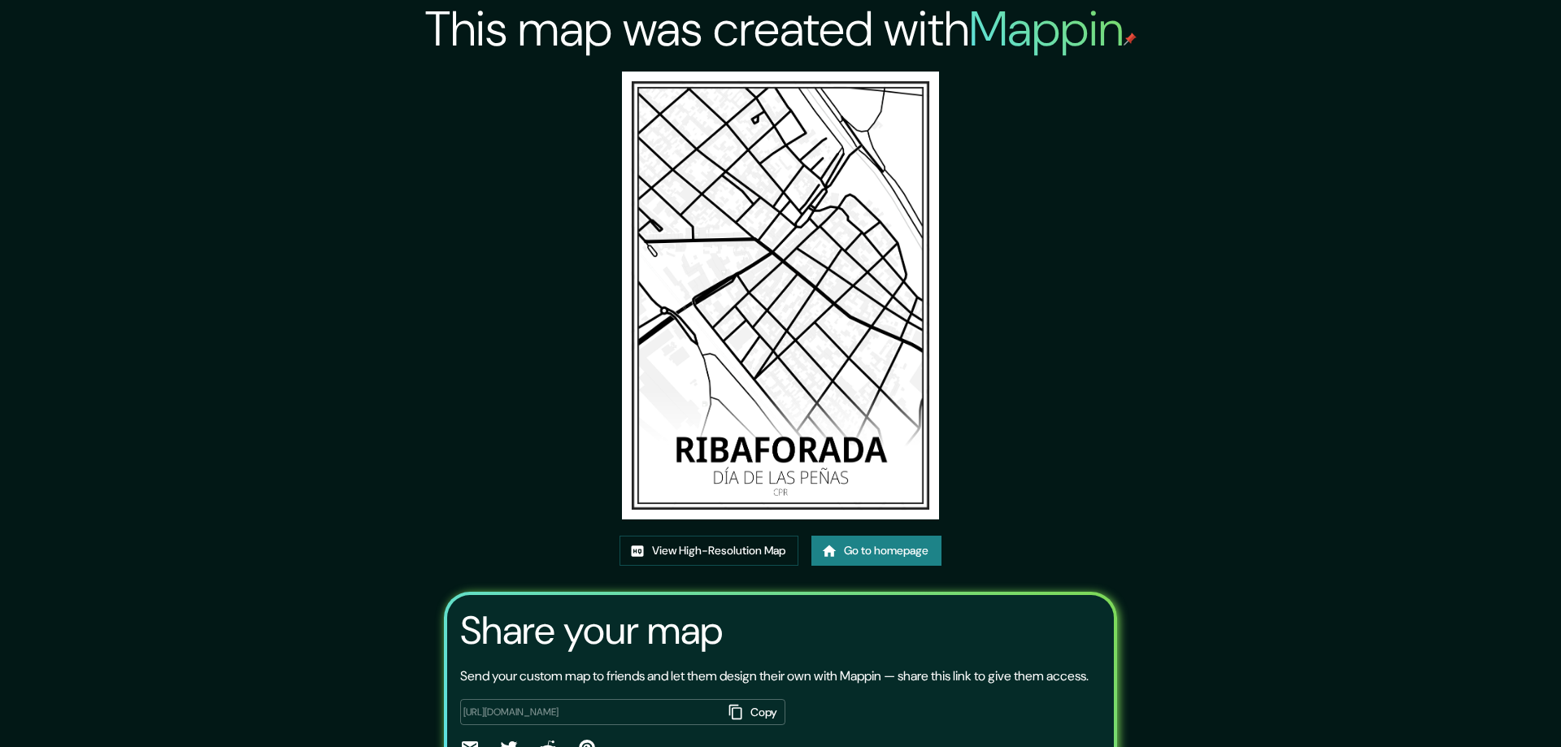 The height and width of the screenshot is (747, 1561). Describe the element at coordinates (1130, 39) in the screenshot. I see `img: mappin-pin` at that location.